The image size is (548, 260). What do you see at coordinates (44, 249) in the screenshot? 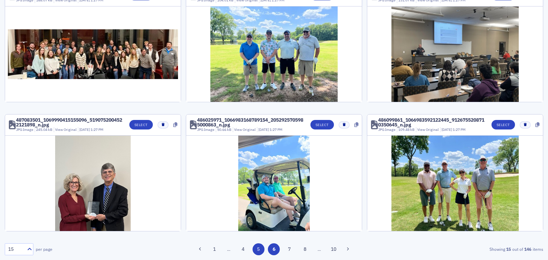
I see `label: per page` at bounding box center [44, 249].